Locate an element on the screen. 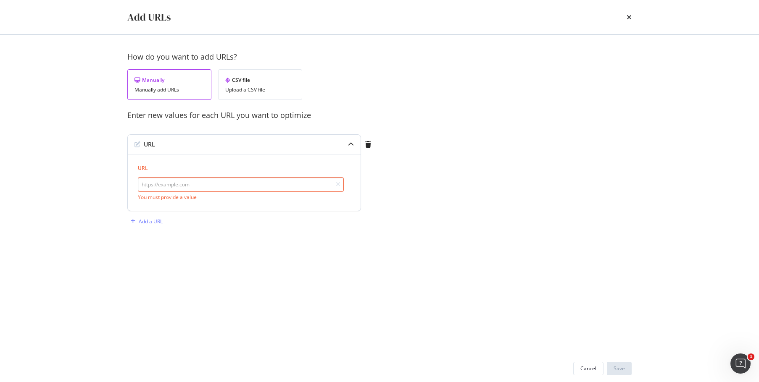 The height and width of the screenshot is (382, 759). div: Manually add URLs is located at coordinates (169, 90).